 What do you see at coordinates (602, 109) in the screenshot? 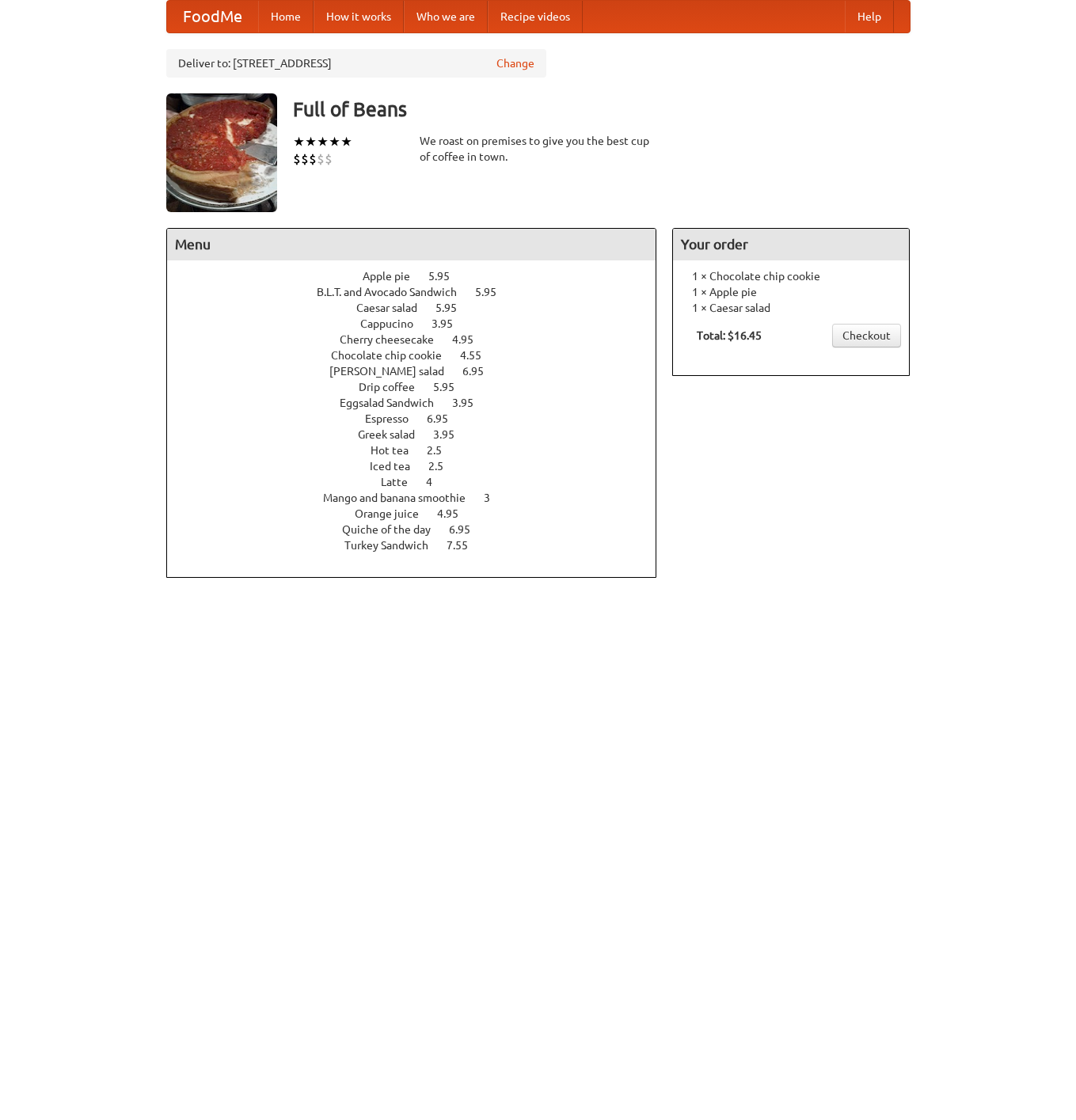
I see `h3: Full of Beans` at bounding box center [602, 109].